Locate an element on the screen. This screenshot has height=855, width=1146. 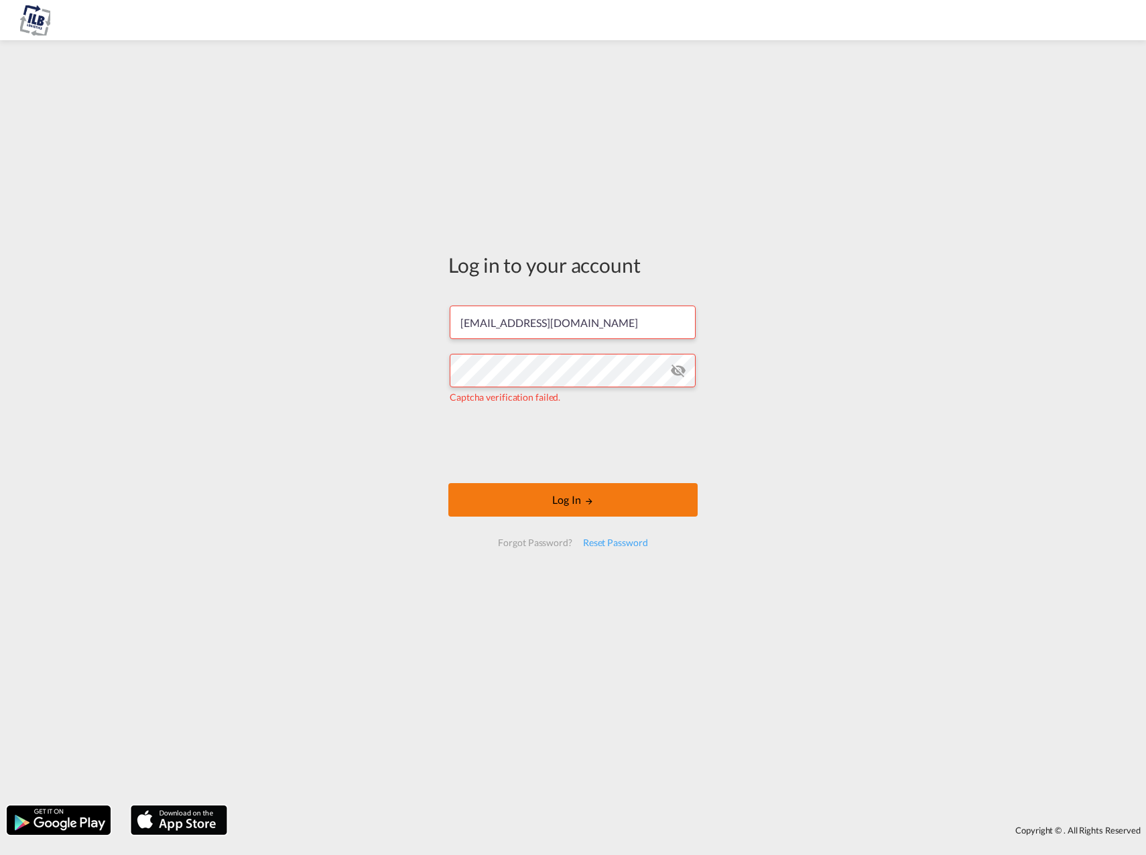
md-icon: icon-eye-off is located at coordinates (678, 371).